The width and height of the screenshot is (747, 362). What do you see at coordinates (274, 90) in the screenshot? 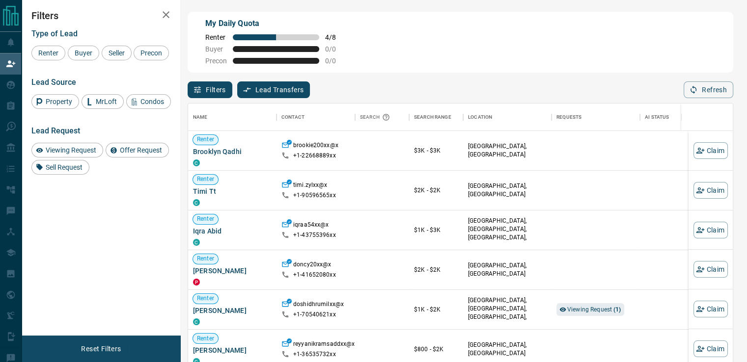
I see `button: Lead Transfers` at bounding box center [274, 90].